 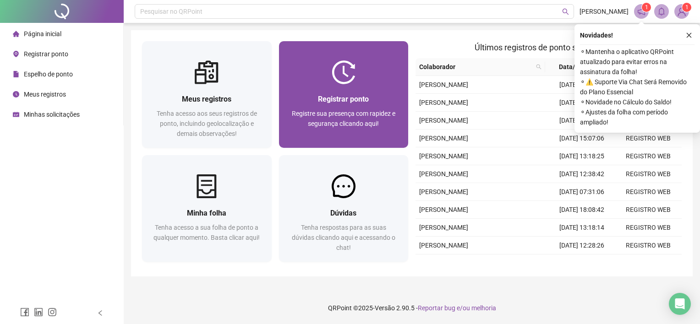 What do you see at coordinates (16, 54) in the screenshot?
I see `span: environment` at bounding box center [16, 54].